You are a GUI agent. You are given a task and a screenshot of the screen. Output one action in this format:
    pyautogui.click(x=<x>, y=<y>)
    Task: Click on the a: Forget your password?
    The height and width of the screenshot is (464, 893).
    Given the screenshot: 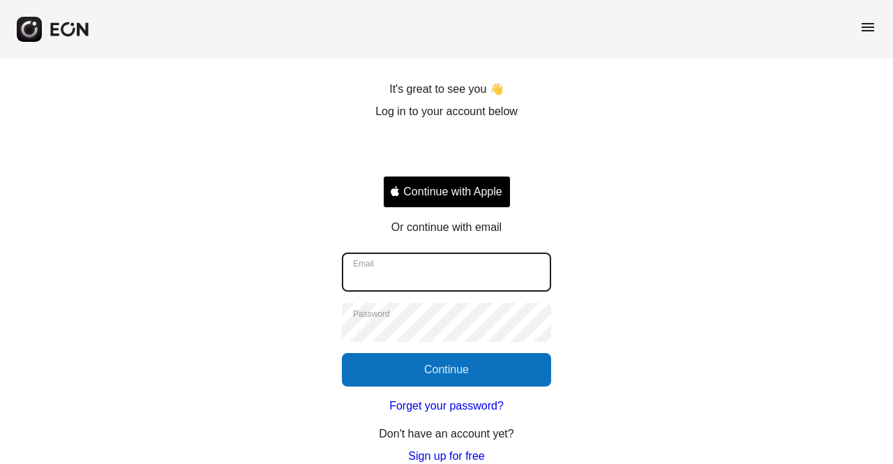 What is the action you would take?
    pyautogui.click(x=446, y=406)
    